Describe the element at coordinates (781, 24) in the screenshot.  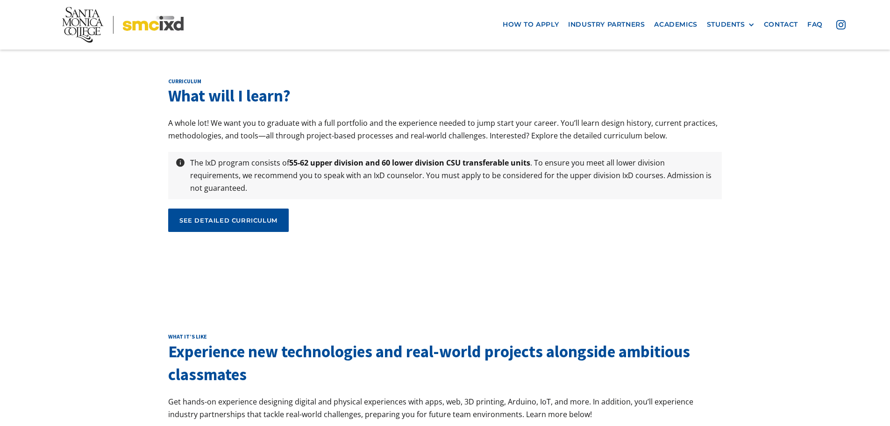
I see `a: contact` at that location.